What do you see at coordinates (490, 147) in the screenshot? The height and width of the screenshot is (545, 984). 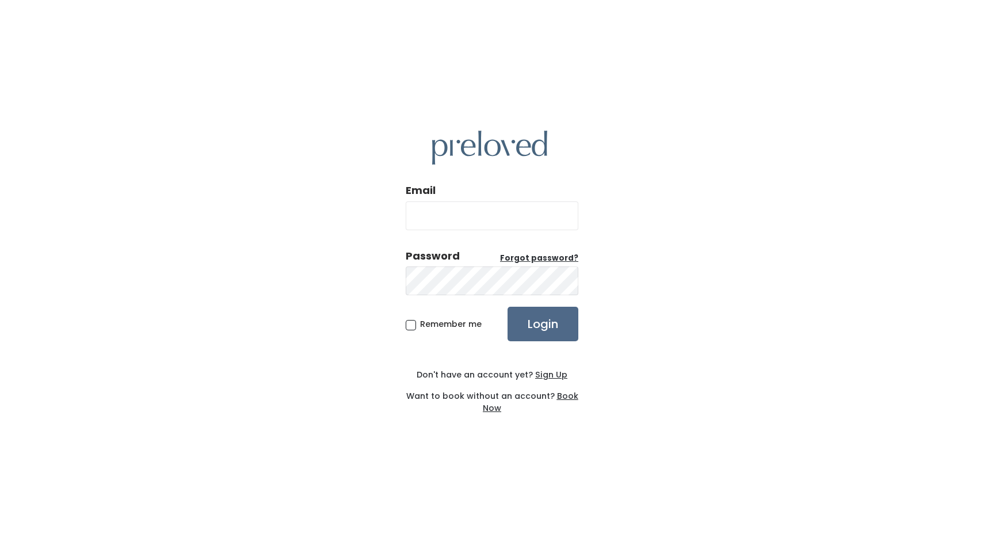 I see `img: preloved logo` at bounding box center [490, 147].